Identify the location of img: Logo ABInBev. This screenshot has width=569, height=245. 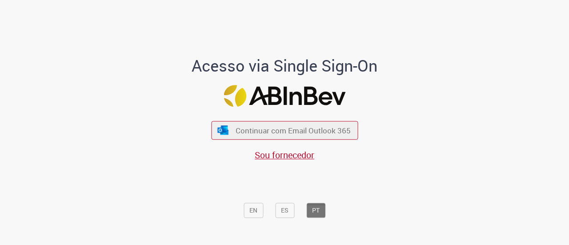
(285, 96).